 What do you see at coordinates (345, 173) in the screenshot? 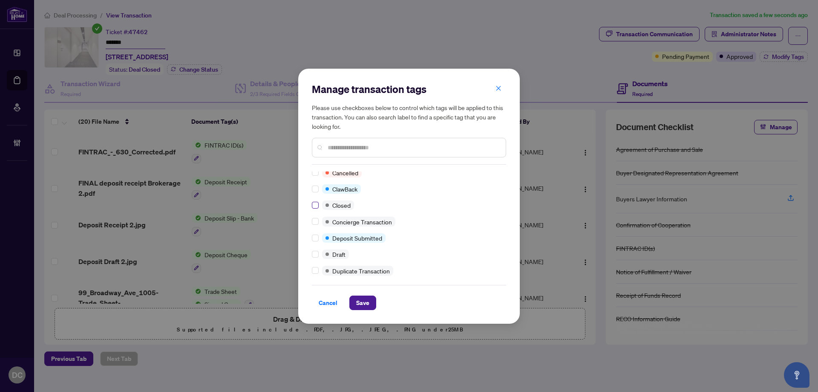
I see `span: Cancelled` at bounding box center [345, 173].